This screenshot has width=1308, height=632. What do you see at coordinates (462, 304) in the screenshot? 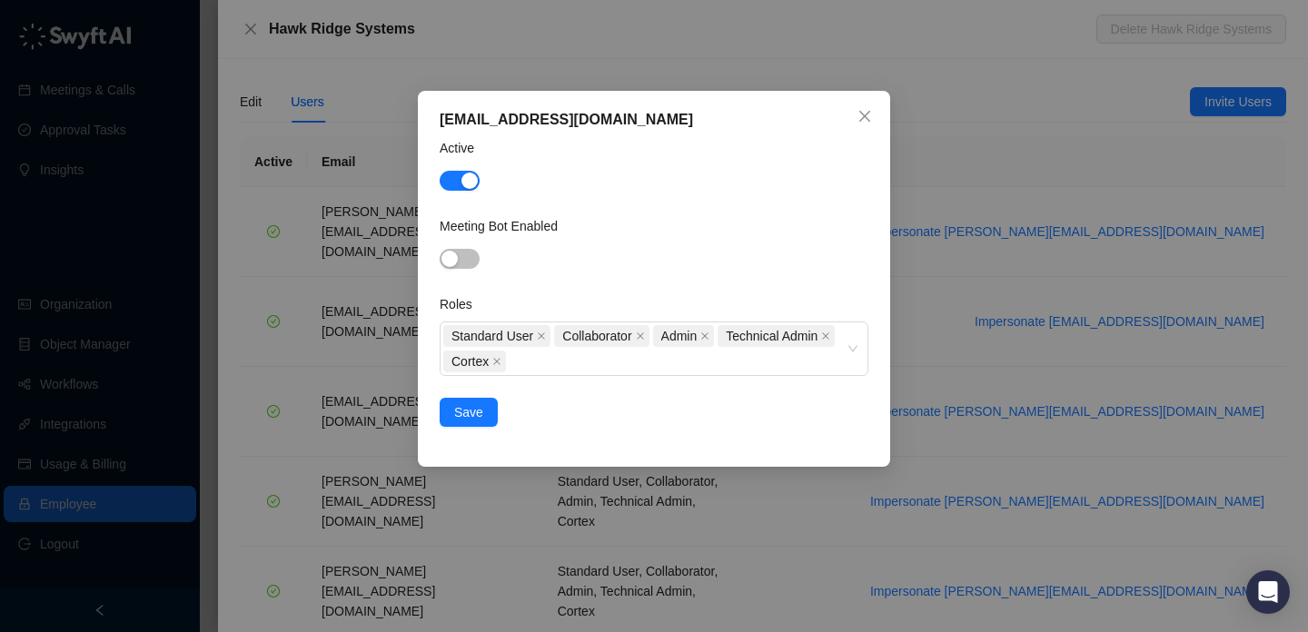
I see `label: Roles` at bounding box center [462, 304].